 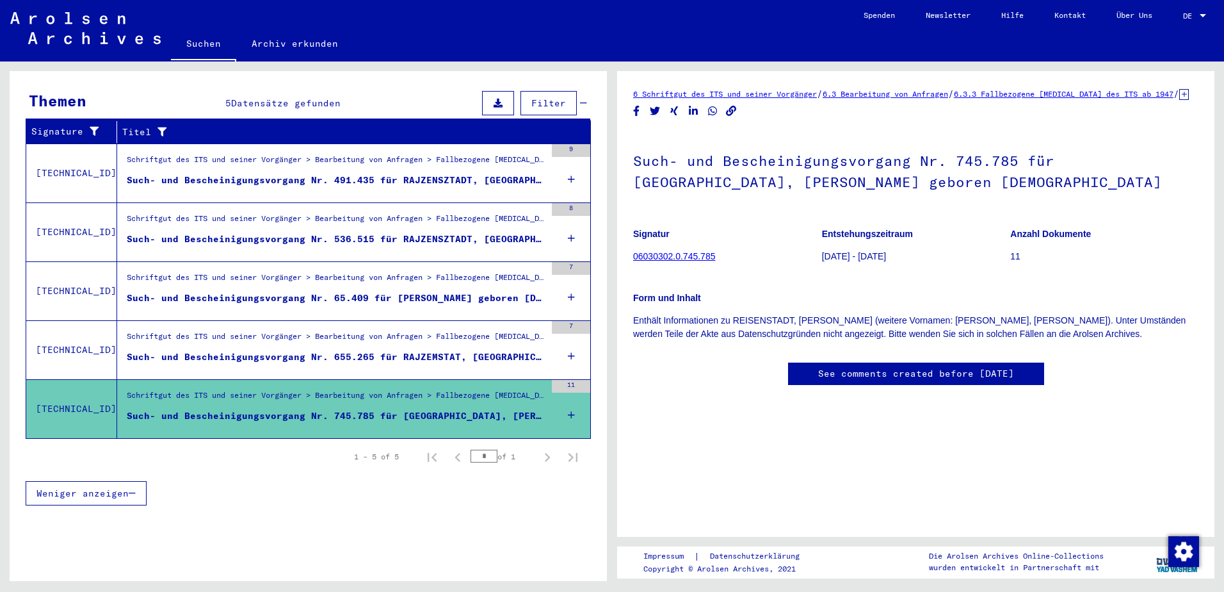 What do you see at coordinates (725, 93) in the screenshot?
I see `a: 6 Schriftgut des ITS und seiner Vorgänger` at bounding box center [725, 93].